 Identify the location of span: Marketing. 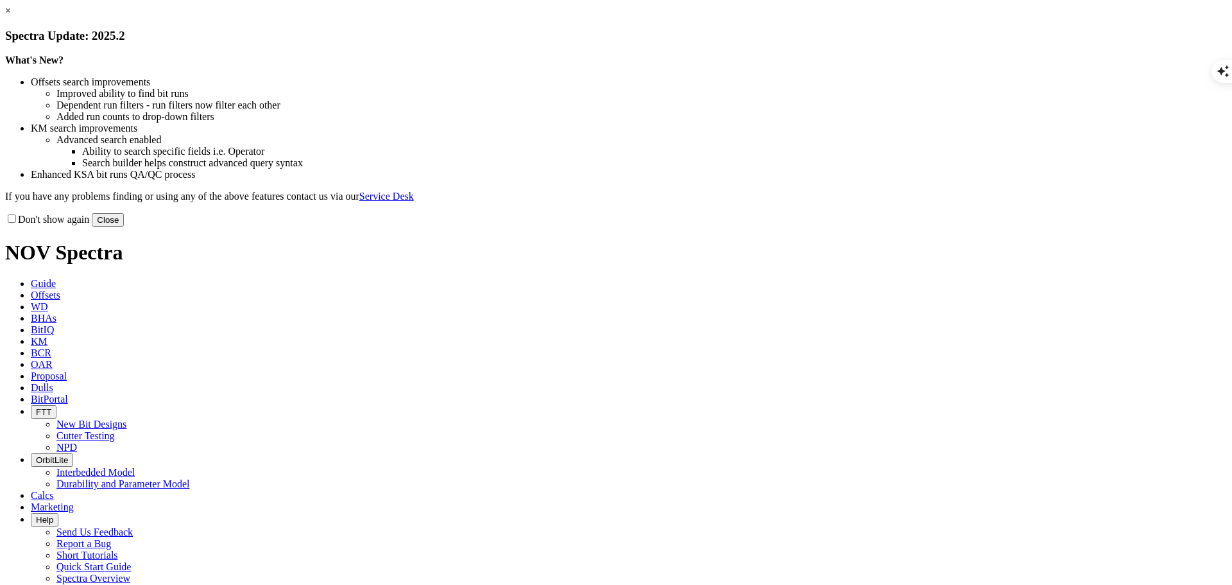
(52, 506).